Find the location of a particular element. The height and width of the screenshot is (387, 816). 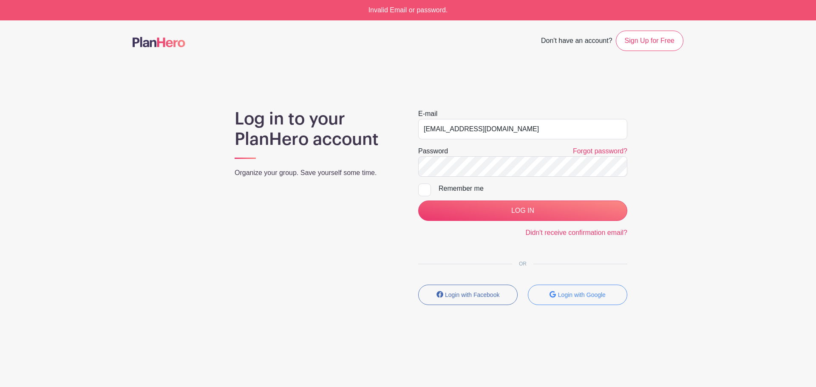

small: Login with Google is located at coordinates (582, 295).